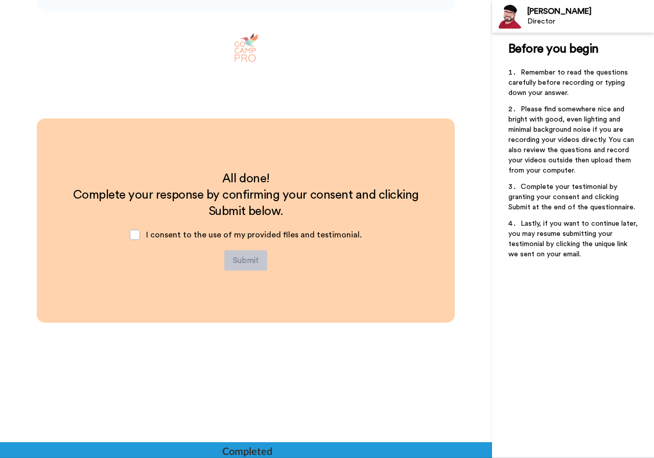  Describe the element at coordinates (247, 203) in the screenshot. I see `span: Complete your response by confirming your consent and clicking Submit below.` at that location.